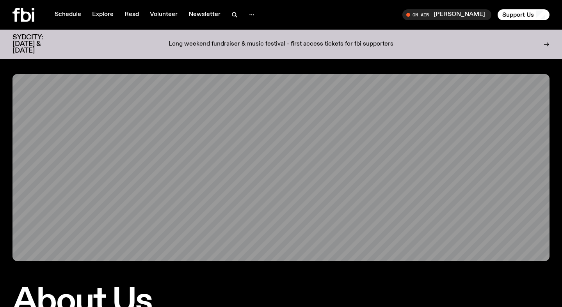 Image resolution: width=562 pixels, height=307 pixels. I want to click on a: Volunteer, so click(163, 15).